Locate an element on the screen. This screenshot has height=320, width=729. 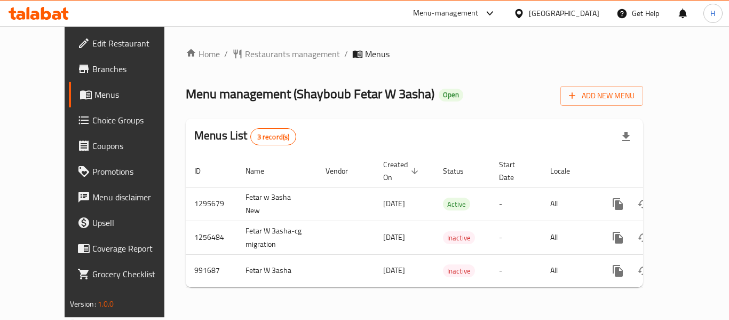
span: Version: is located at coordinates (83, 304).